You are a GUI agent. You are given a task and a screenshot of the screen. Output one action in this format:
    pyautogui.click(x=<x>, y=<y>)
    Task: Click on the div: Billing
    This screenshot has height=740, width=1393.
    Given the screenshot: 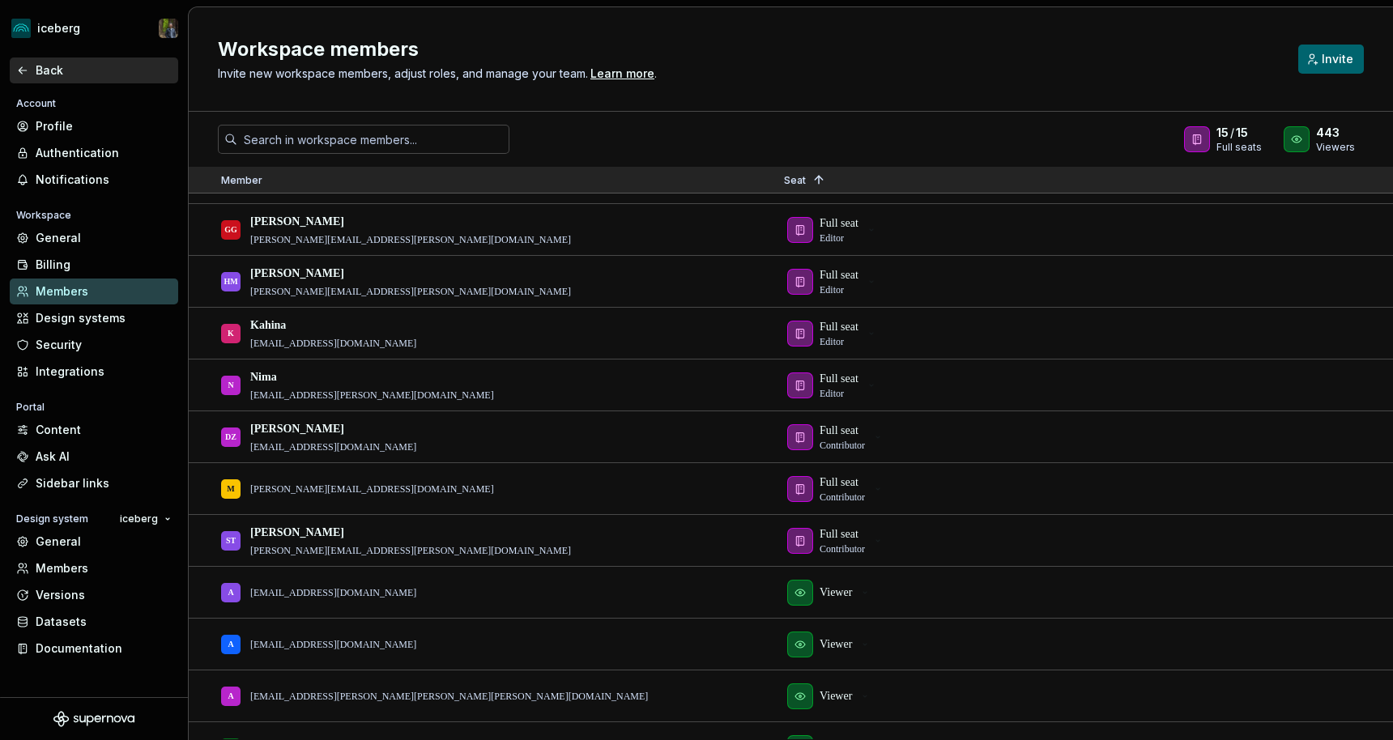 What is the action you would take?
    pyautogui.click(x=104, y=265)
    